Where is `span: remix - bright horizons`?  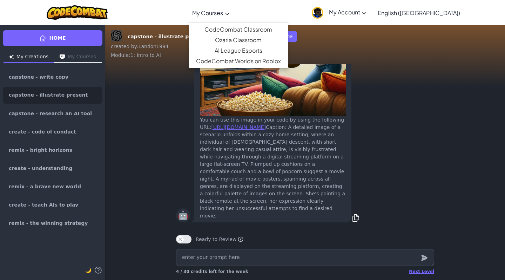
span: remix - bright horizons is located at coordinates (40, 150).